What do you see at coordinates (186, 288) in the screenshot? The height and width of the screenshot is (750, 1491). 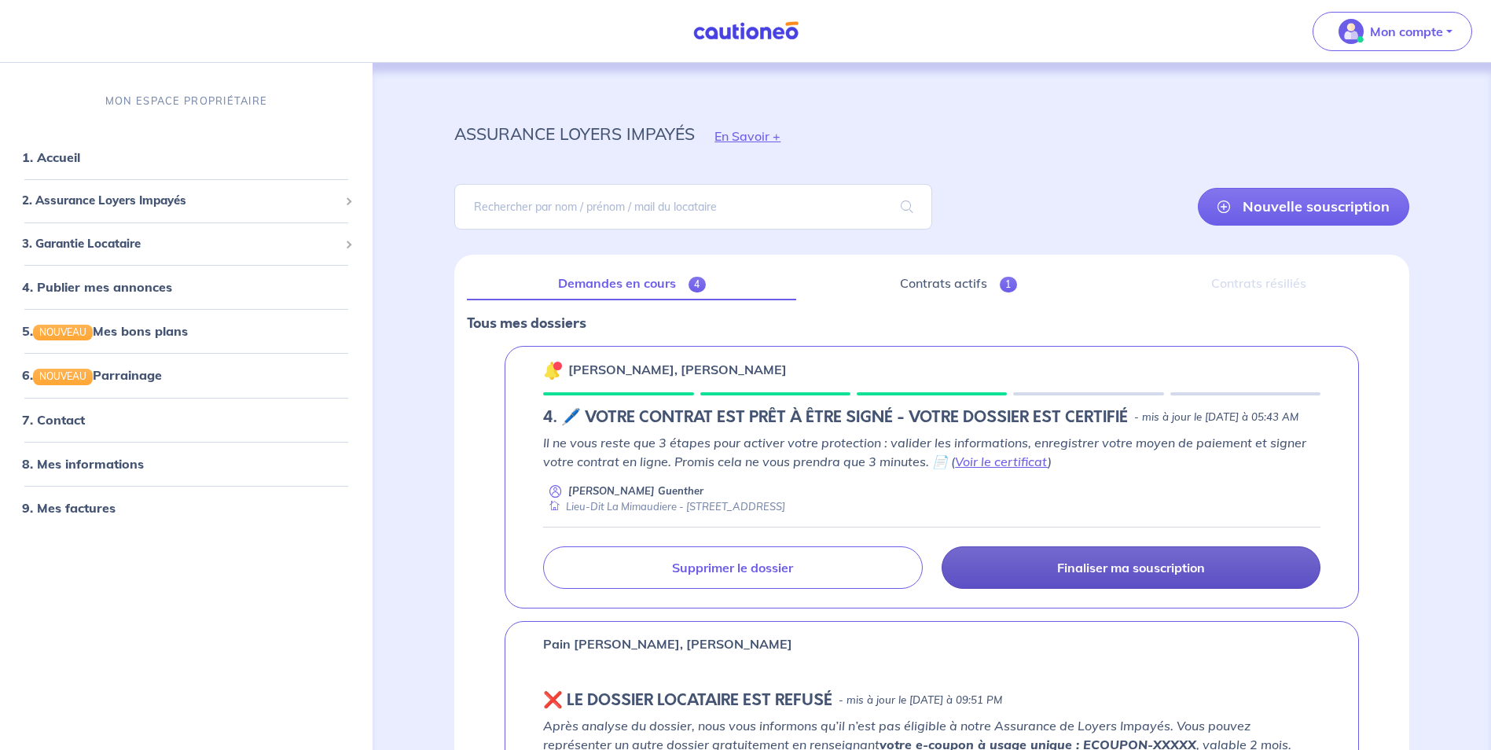 I see `div: 4. Publier mes annonces` at bounding box center [186, 288].